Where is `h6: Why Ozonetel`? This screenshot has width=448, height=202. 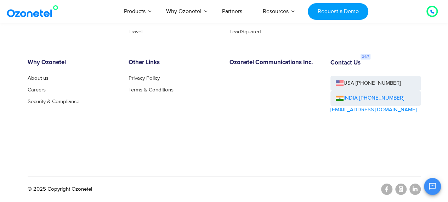 h6: Why Ozonetel is located at coordinates (73, 63).